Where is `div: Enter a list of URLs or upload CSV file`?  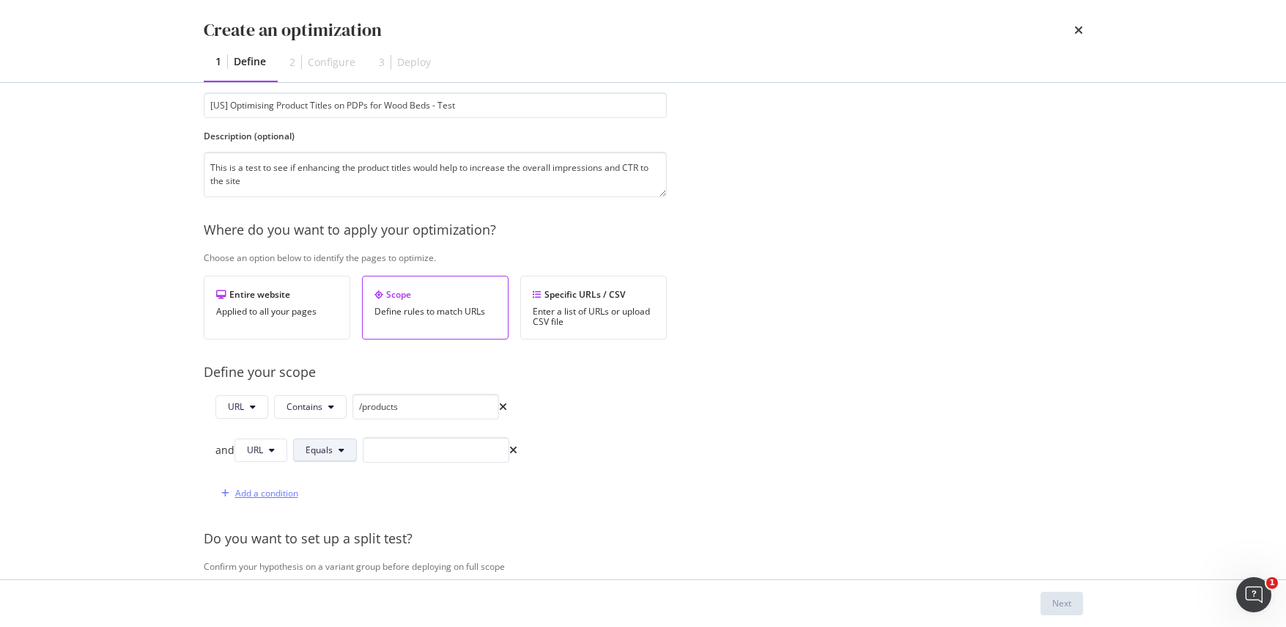 div: Enter a list of URLs or upload CSV file is located at coordinates (594, 317).